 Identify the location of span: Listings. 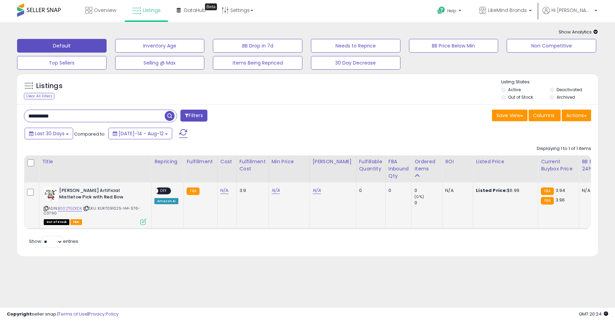
(152, 10).